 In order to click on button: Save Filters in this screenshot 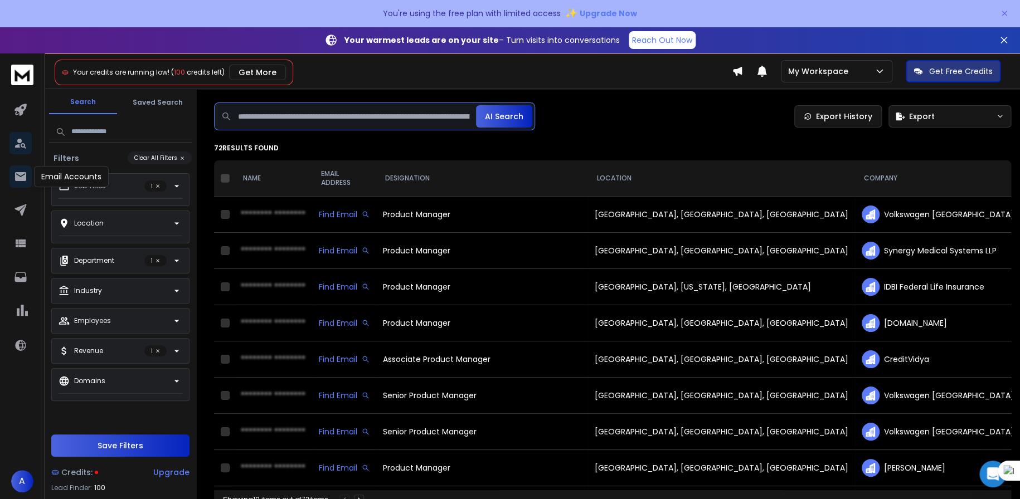, I will do `click(120, 446)`.